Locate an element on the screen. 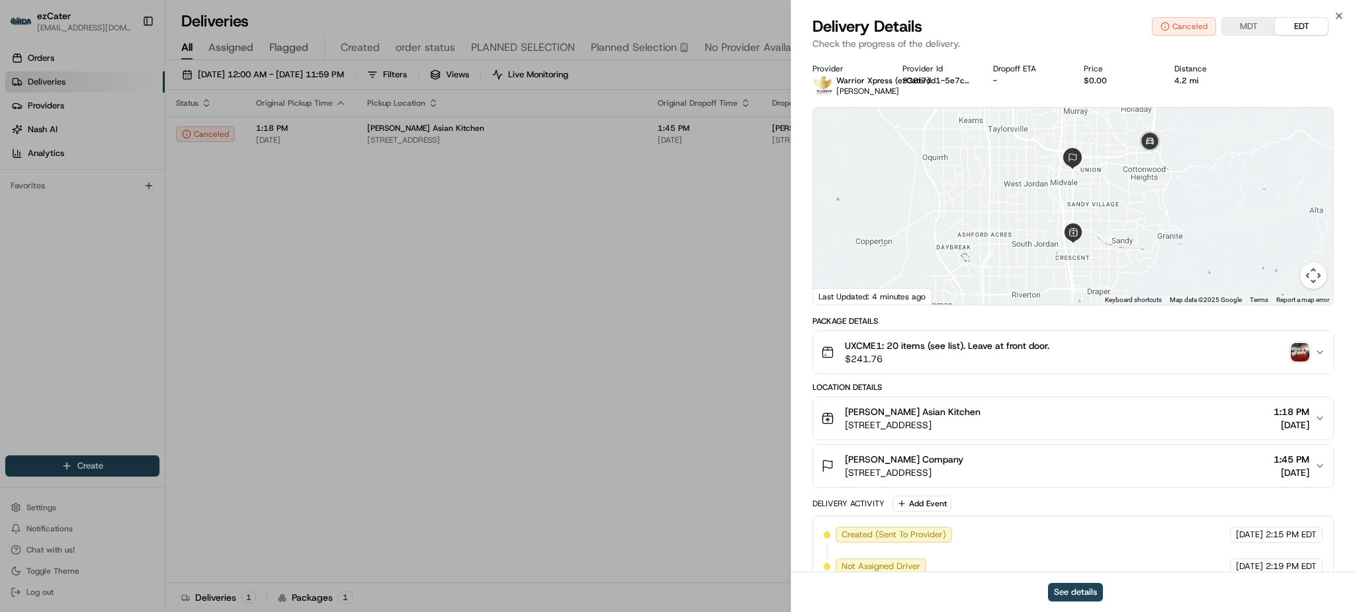 The width and height of the screenshot is (1355, 612). a: Terms (opens in new tab) is located at coordinates (1259, 300).